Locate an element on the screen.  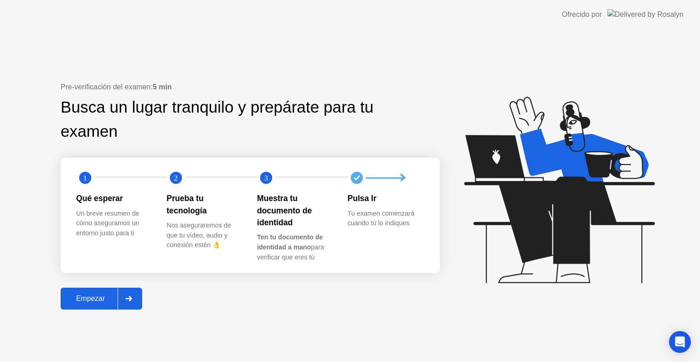
div: Pre-verificación del examen: is located at coordinates (250, 87).